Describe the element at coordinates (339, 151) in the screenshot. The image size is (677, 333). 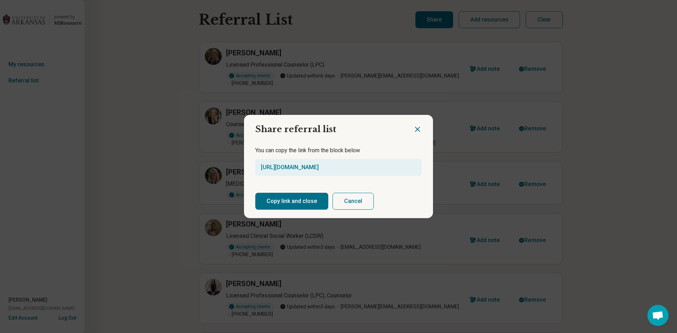
I see `p: You can copy the link from the block below` at that location.